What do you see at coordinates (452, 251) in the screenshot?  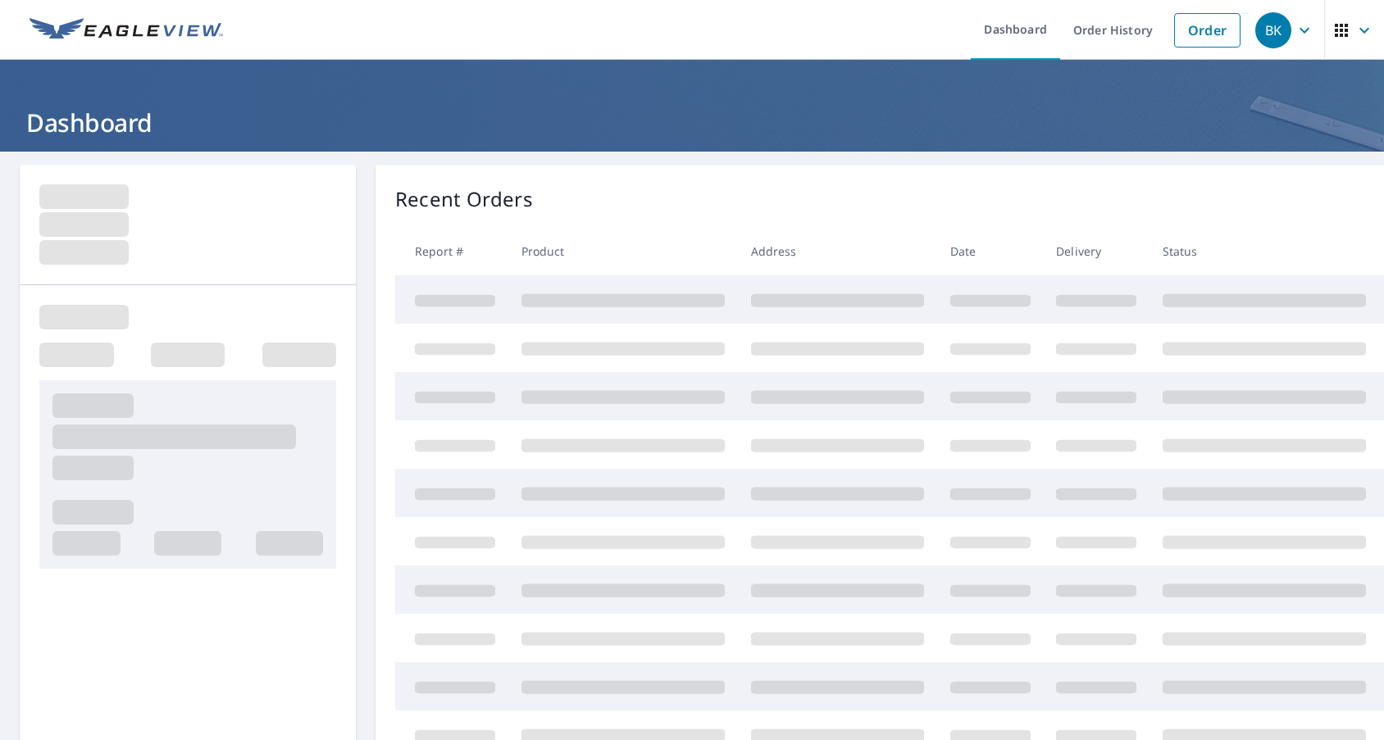 I see `th: Report #` at bounding box center [452, 251].